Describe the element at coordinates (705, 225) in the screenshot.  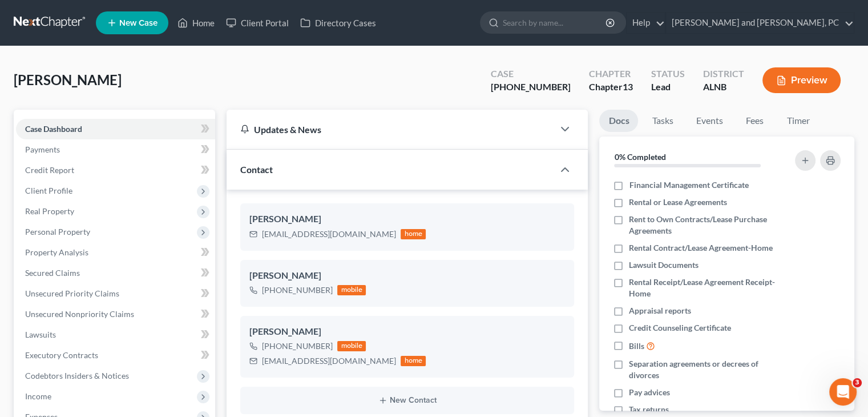
I see `span: Rent to Own Contracts/Lease Purchase Agreements` at that location.